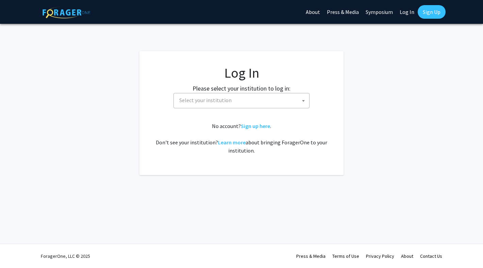  What do you see at coordinates (255, 126) in the screenshot?
I see `a: Sign up here` at bounding box center [255, 126].